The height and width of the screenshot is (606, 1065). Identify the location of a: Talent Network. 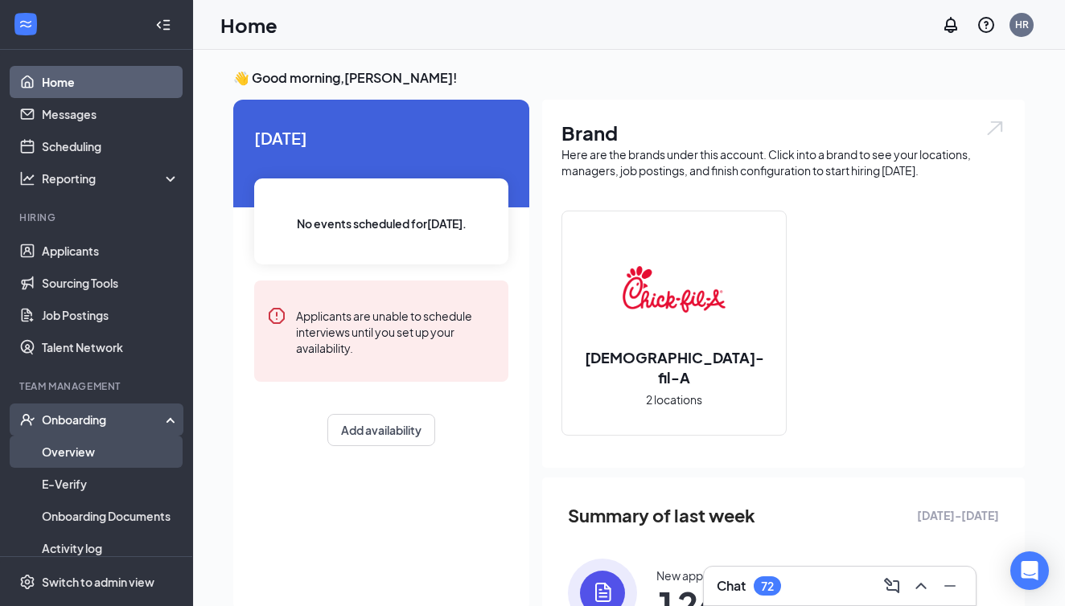
(110, 347).